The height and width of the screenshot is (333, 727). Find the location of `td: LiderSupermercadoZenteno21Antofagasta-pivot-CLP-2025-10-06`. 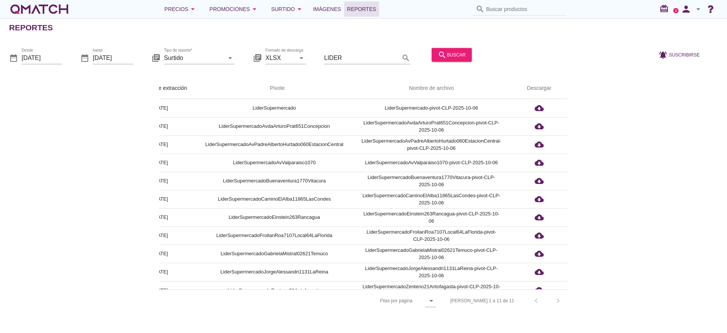

td: LiderSupermercadoZenteno21Antofagasta-pivot-CLP-2025-10-06 is located at coordinates (431, 290).